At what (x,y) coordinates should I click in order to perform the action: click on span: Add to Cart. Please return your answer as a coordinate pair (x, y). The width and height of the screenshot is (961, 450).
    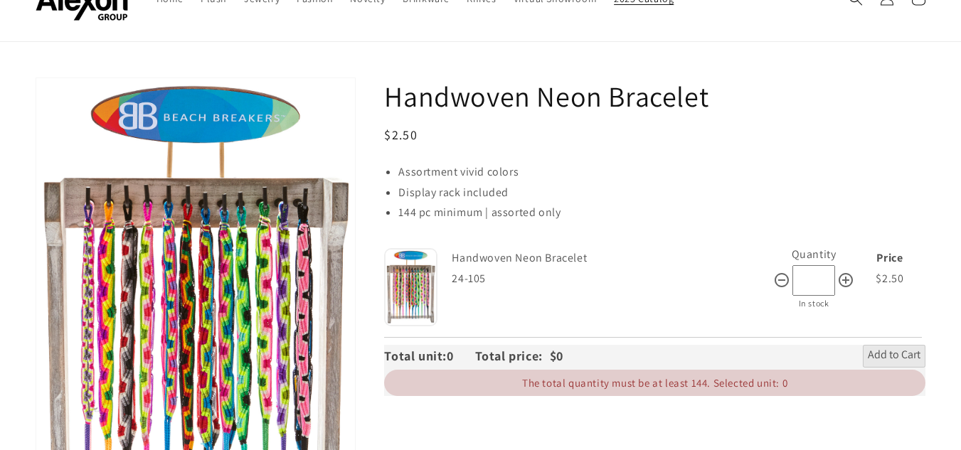
    Looking at the image, I should click on (894, 356).